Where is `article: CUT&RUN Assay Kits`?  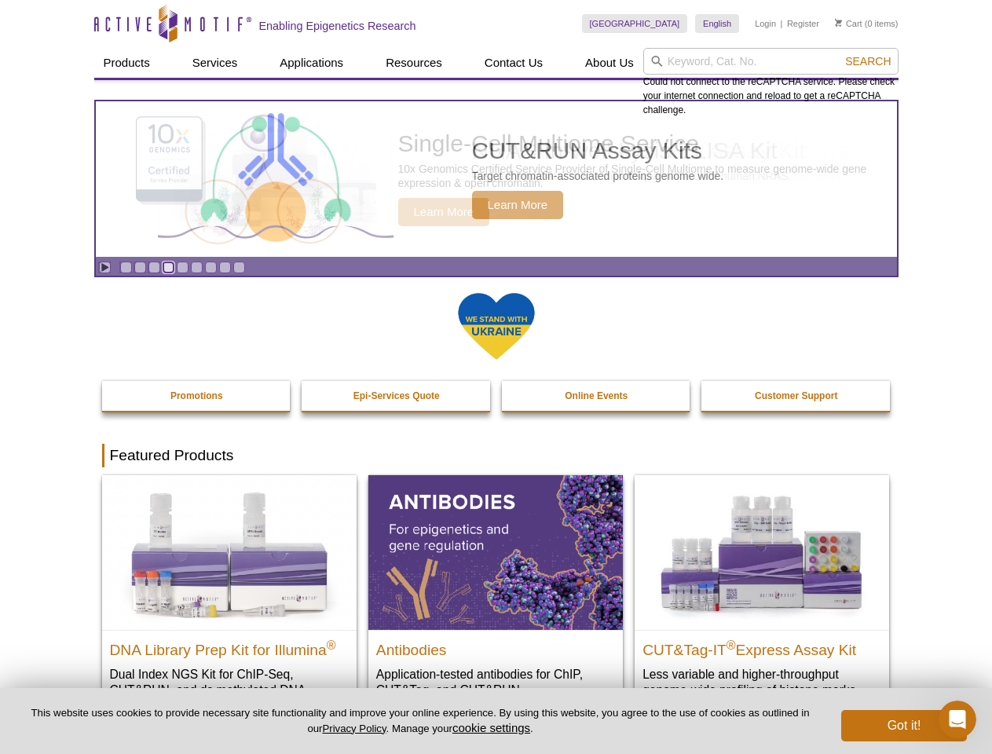
article: CUT&RUN Assay Kits is located at coordinates (496, 179).